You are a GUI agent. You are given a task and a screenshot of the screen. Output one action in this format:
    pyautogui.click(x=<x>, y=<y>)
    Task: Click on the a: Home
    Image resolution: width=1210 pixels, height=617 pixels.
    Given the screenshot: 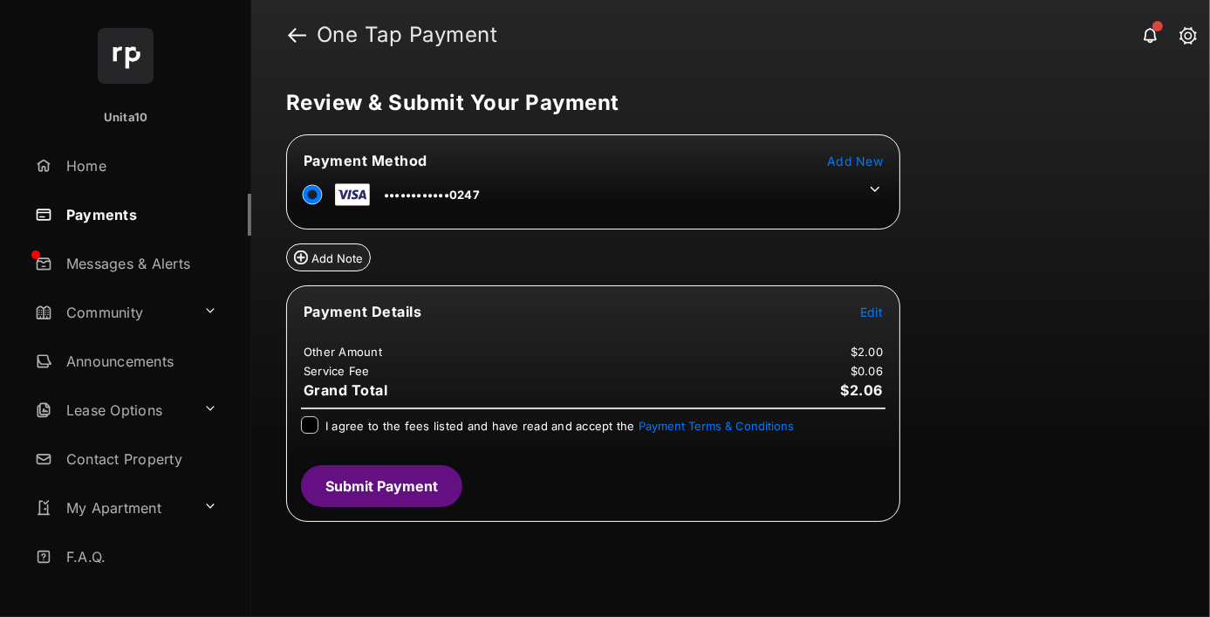 What is the action you would take?
    pyautogui.click(x=140, y=166)
    